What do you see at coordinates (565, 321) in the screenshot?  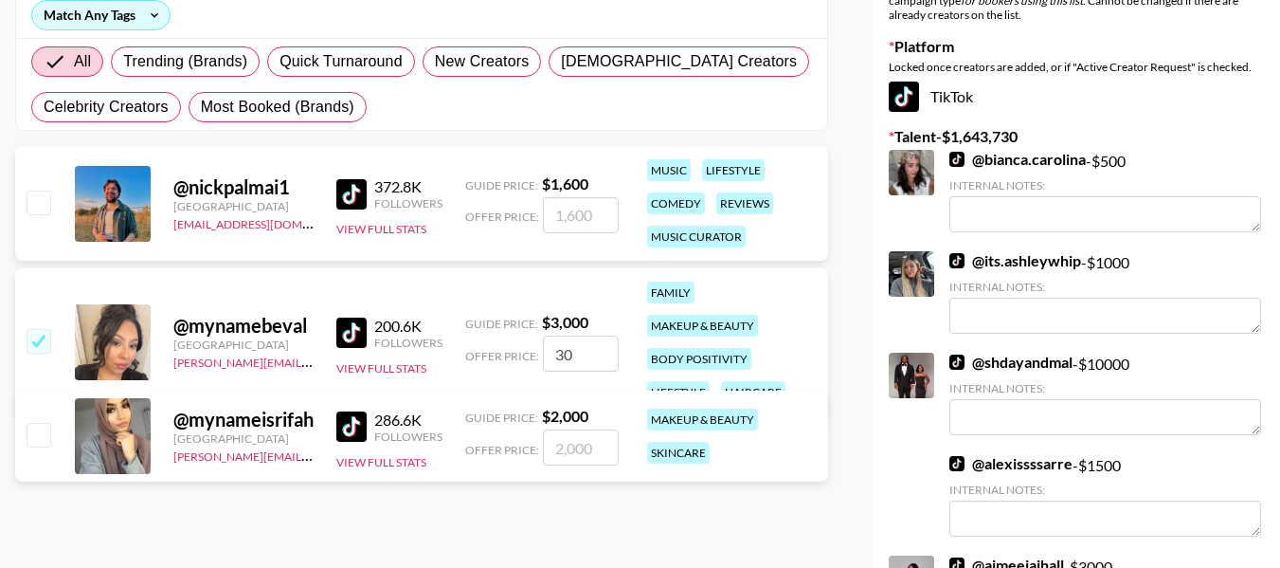 I see `strong: $ 3,000` at bounding box center [565, 321].